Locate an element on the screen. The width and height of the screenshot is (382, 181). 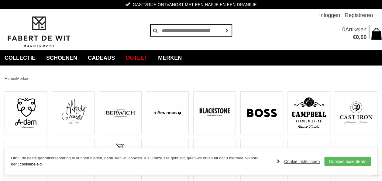
a: Home is located at coordinates (10, 78).